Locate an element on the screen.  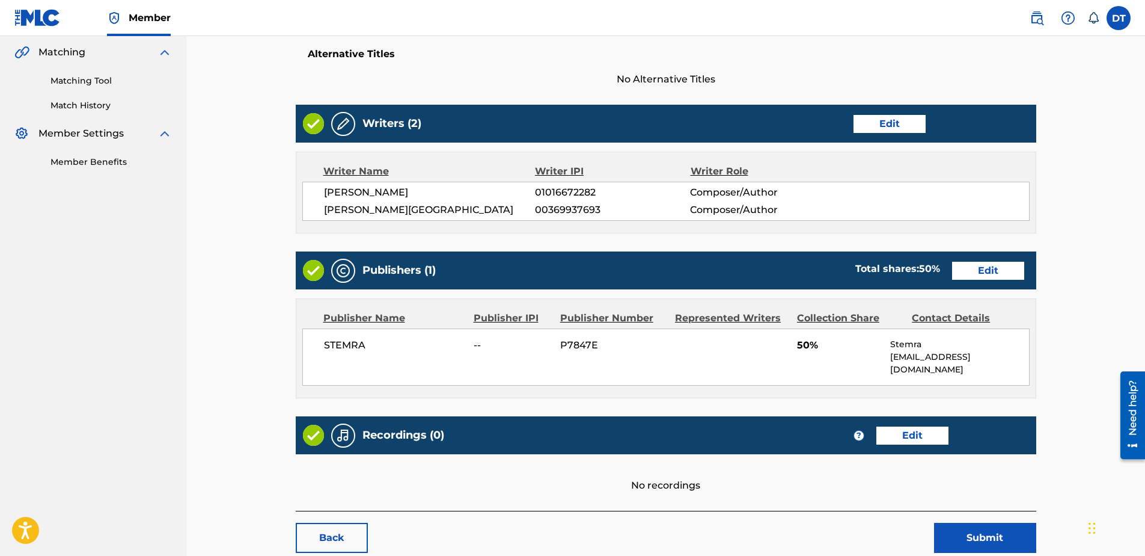
img: MLC Logo is located at coordinates (37, 17).